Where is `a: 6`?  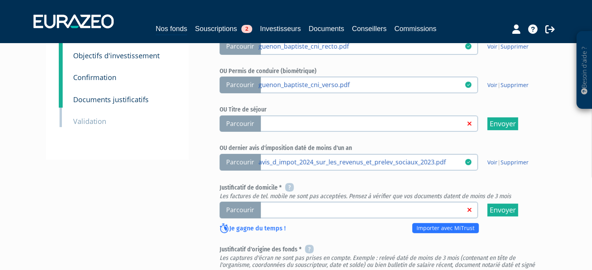
a: 6 is located at coordinates (61, 52).